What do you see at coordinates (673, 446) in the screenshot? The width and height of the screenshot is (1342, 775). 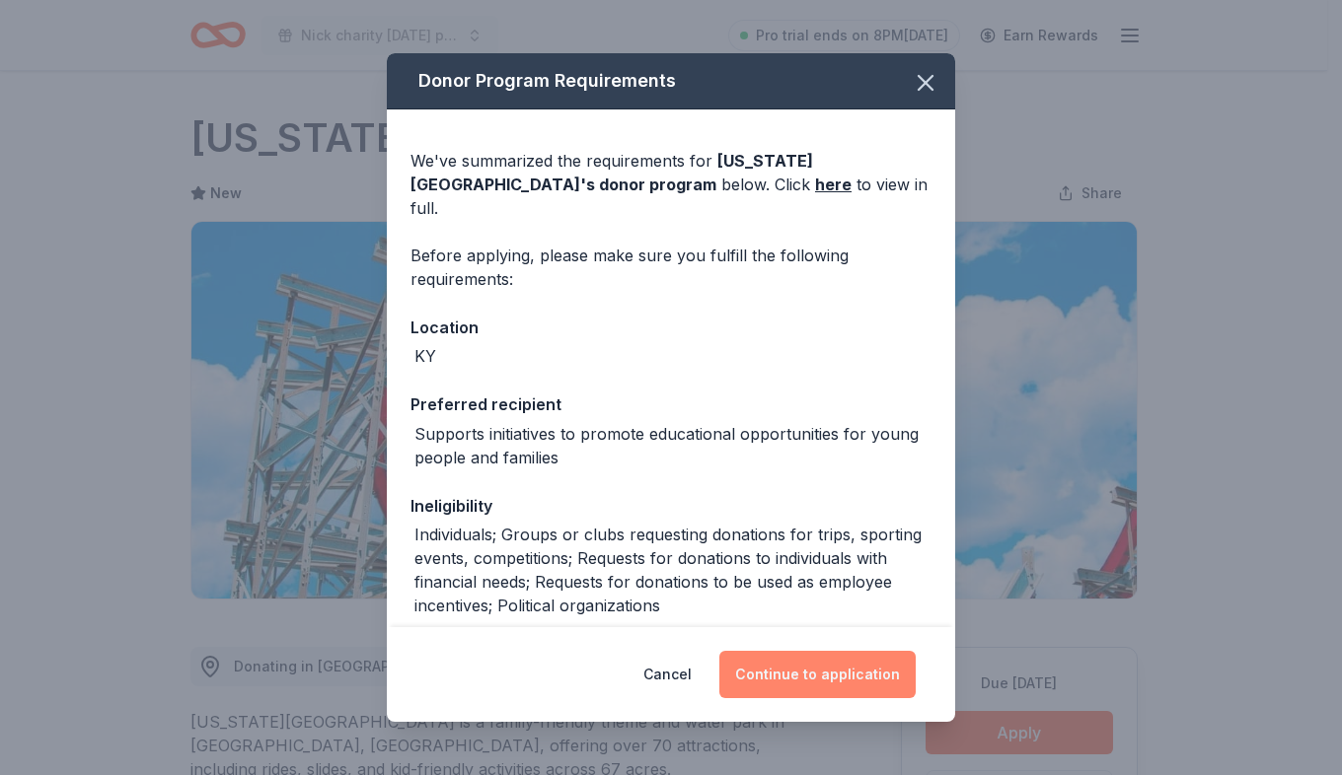 I see `div: Supports initiatives to promote educational opportunities for young people and families` at bounding box center [673, 446].